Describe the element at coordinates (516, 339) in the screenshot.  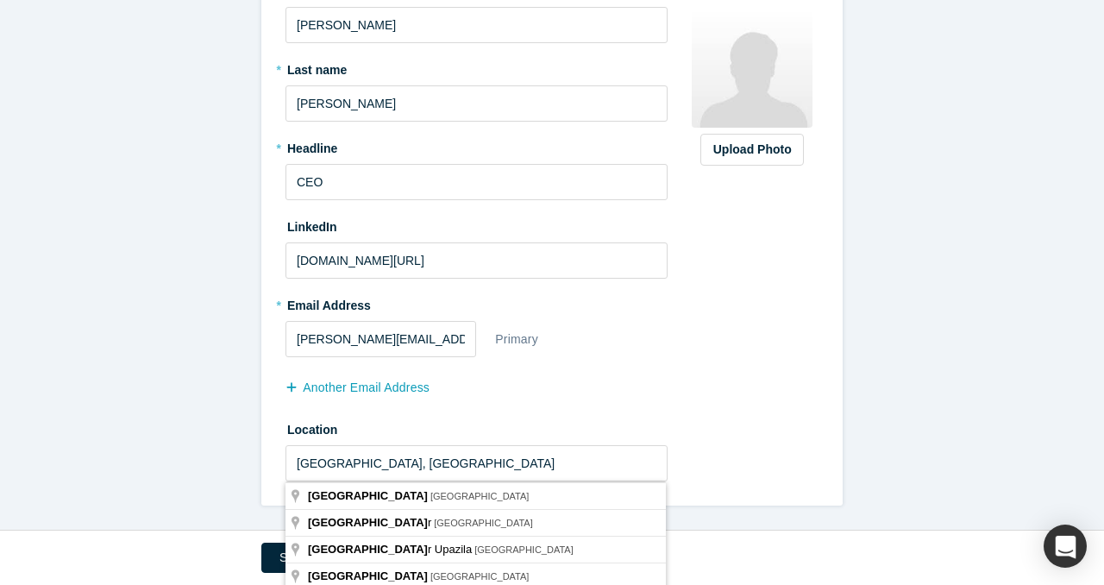
I see `div: Primary` at that location.